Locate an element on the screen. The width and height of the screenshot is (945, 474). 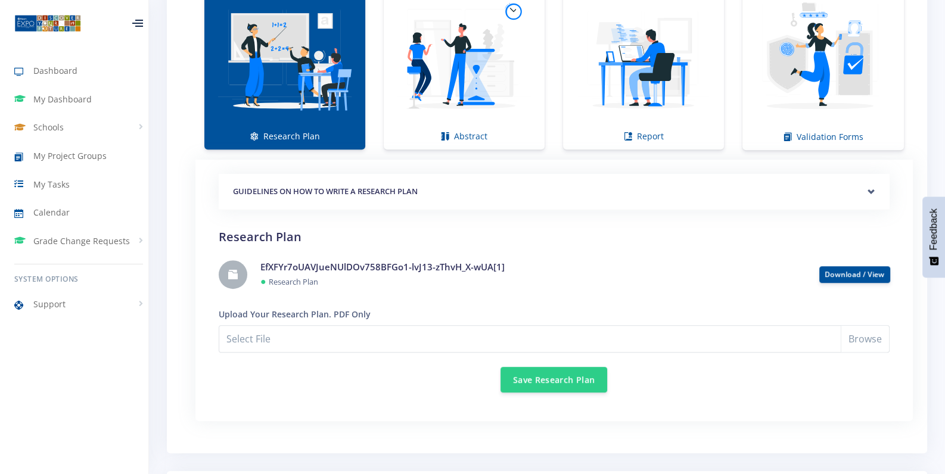
span: Schools is located at coordinates (48, 127).